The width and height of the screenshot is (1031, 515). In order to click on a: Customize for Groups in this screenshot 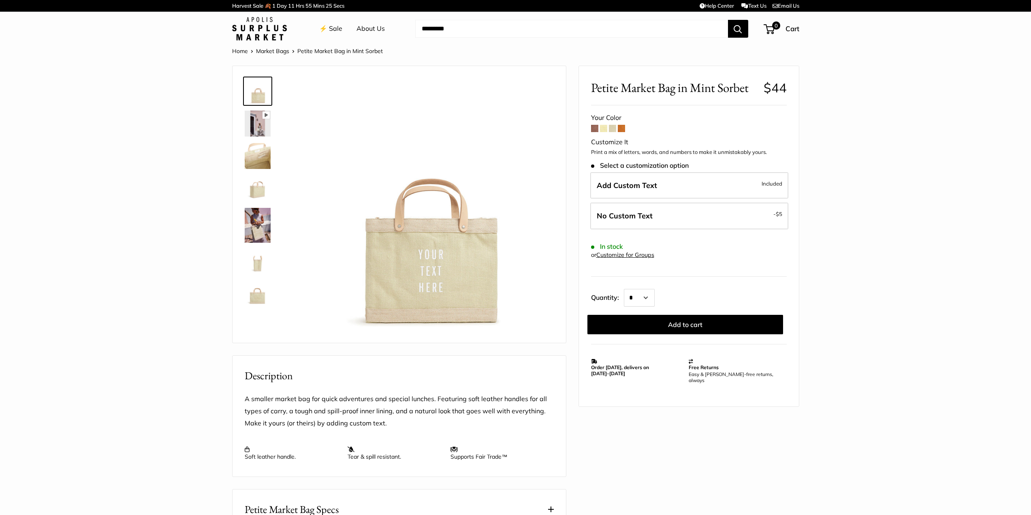, I will do `click(625, 255)`.